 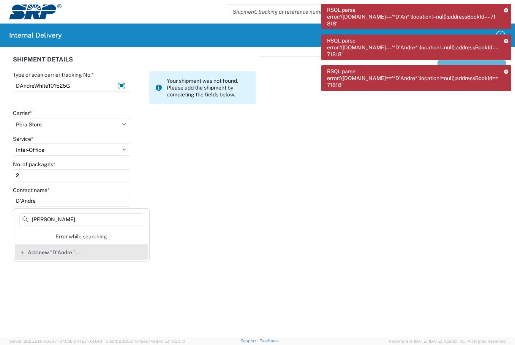 What do you see at coordinates (81, 236) in the screenshot?
I see `div: Error while searching` at bounding box center [81, 236].